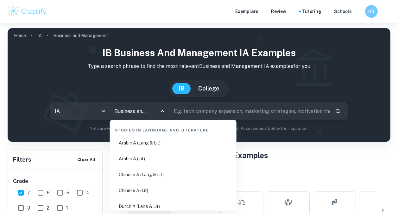  I want to click on h1: All Business and Management IA Examples, so click(252, 155).